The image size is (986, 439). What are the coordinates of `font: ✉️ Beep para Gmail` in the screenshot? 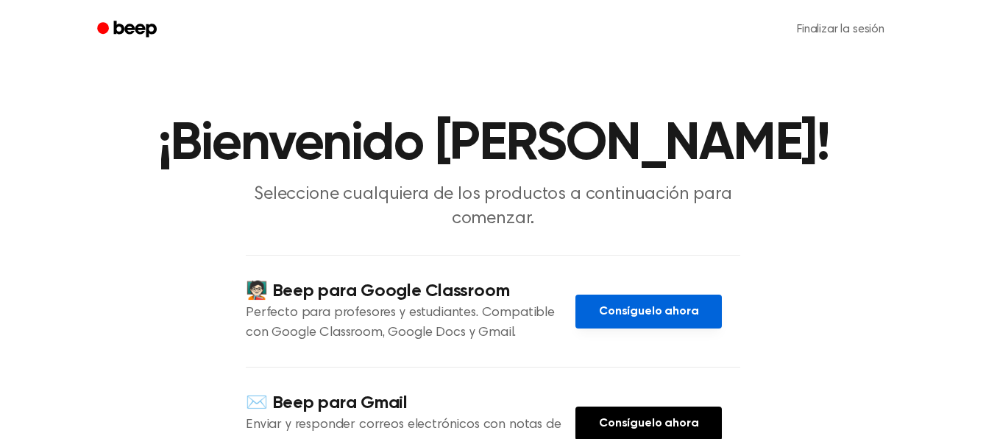 It's located at (327, 403).